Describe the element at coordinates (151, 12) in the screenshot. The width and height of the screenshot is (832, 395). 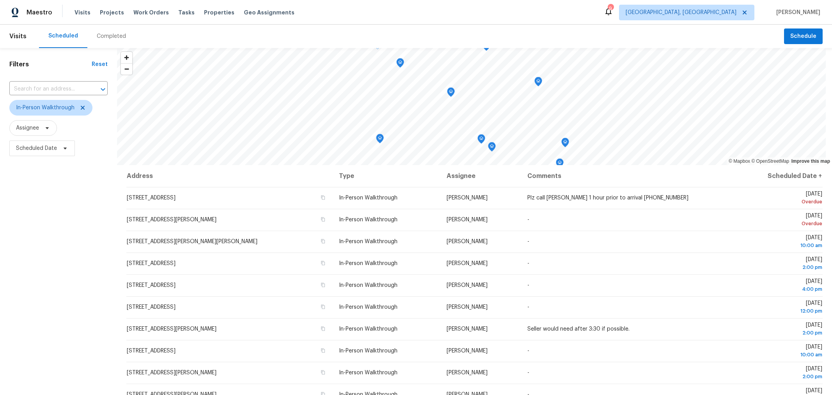
I see `span: Work Orders` at that location.